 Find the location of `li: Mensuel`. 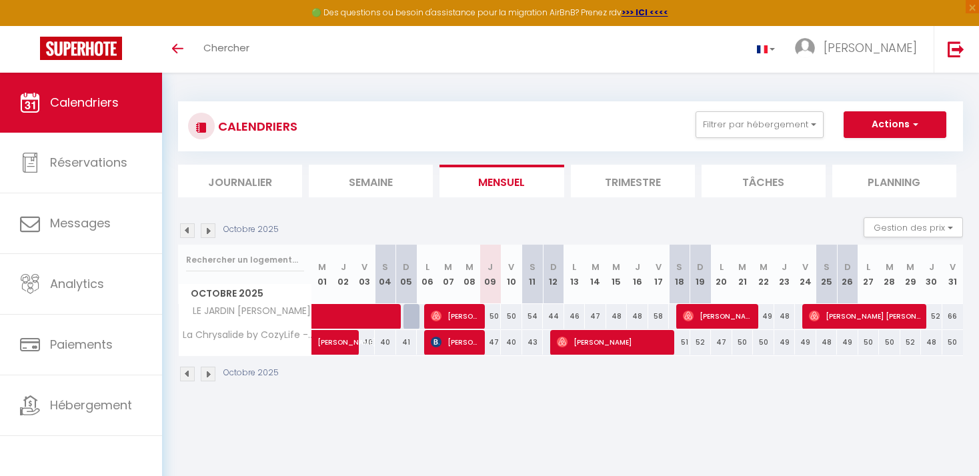

li: Mensuel is located at coordinates (502, 181).